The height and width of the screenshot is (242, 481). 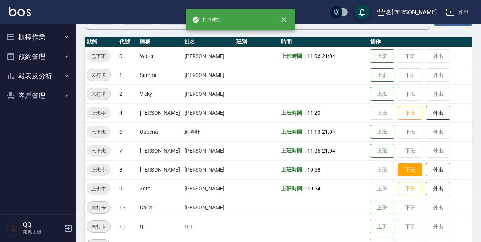 I want to click on span: 打卡成功, so click(x=206, y=20).